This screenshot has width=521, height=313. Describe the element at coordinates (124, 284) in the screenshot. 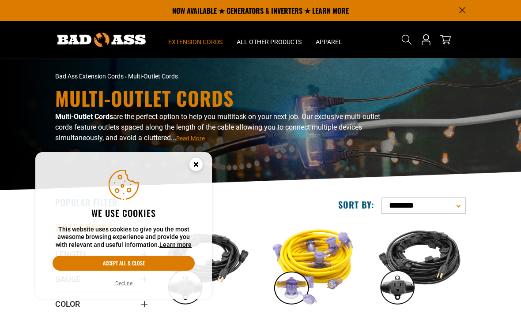

I see `button: Decline` at that location.